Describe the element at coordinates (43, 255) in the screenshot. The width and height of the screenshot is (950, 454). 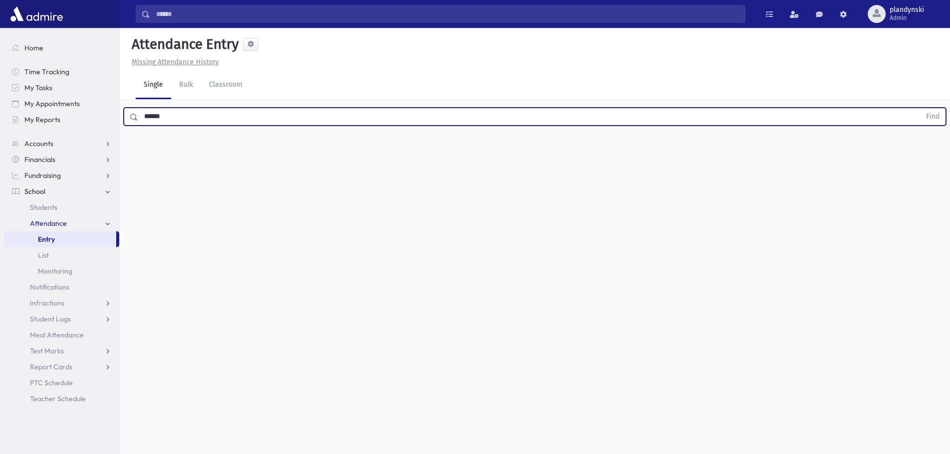
I see `span: List` at that location.